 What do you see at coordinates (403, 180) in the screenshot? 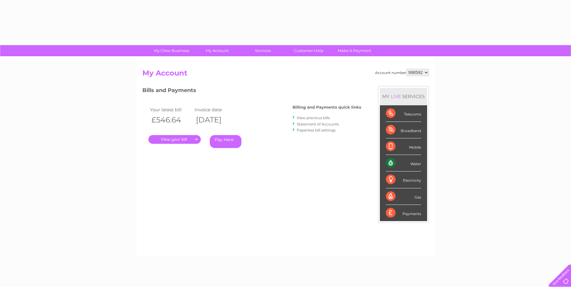
I see `div: Electricity` at bounding box center [403, 180].